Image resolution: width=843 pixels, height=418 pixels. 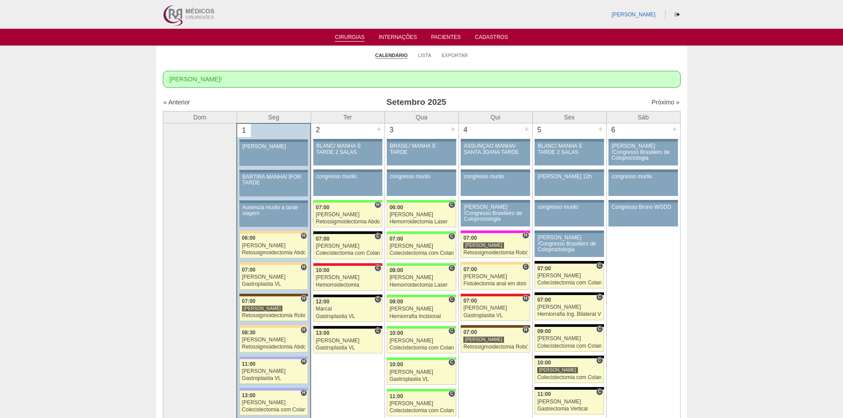 I want to click on th: Ter, so click(x=347, y=117).